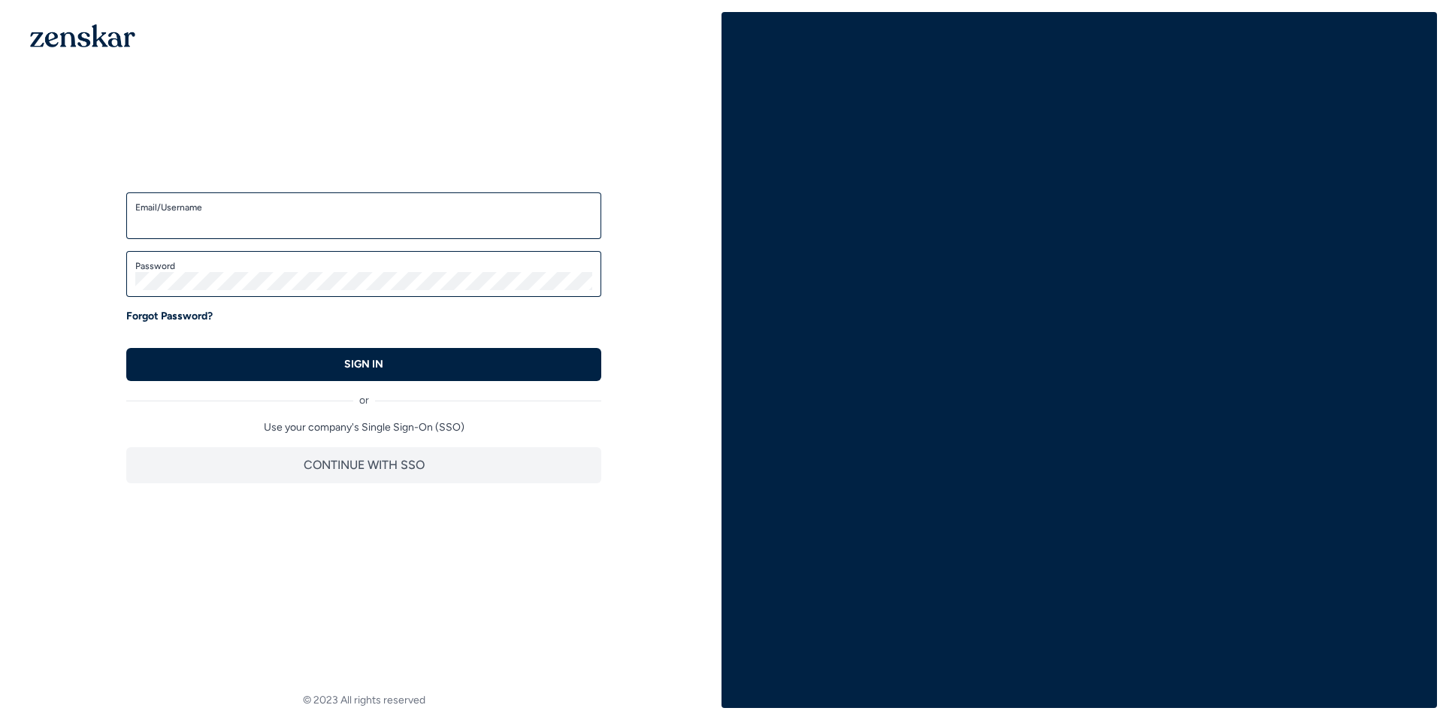  What do you see at coordinates (364, 465) in the screenshot?
I see `button: CONTINUE WITH SSO` at bounding box center [364, 465].